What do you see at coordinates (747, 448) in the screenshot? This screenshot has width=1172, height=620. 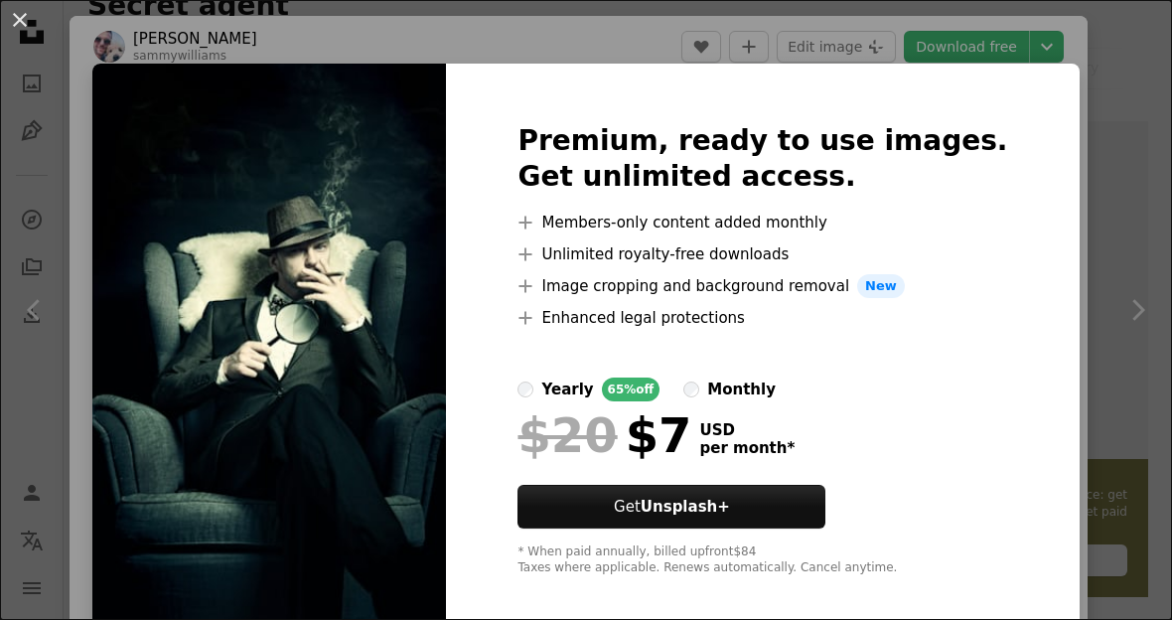 I see `span: per month *` at bounding box center [747, 448].